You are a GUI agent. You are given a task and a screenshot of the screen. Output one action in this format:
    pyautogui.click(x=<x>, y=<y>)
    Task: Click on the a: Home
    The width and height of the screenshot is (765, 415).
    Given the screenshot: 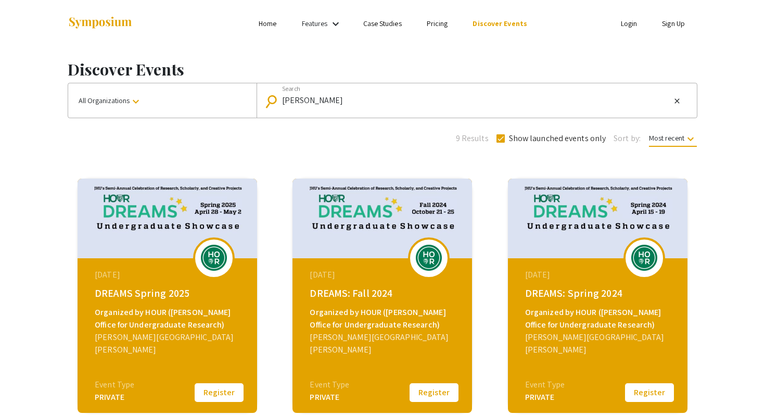 What is the action you would take?
    pyautogui.click(x=267, y=23)
    